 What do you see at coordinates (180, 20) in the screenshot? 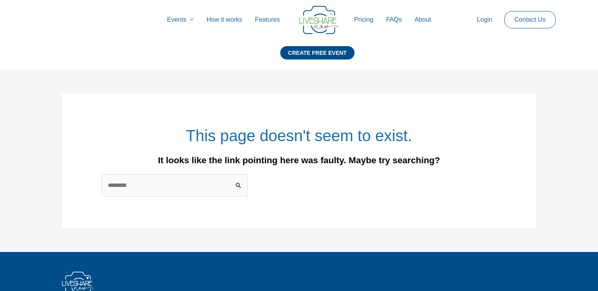
I see `a: Events` at bounding box center [180, 20].